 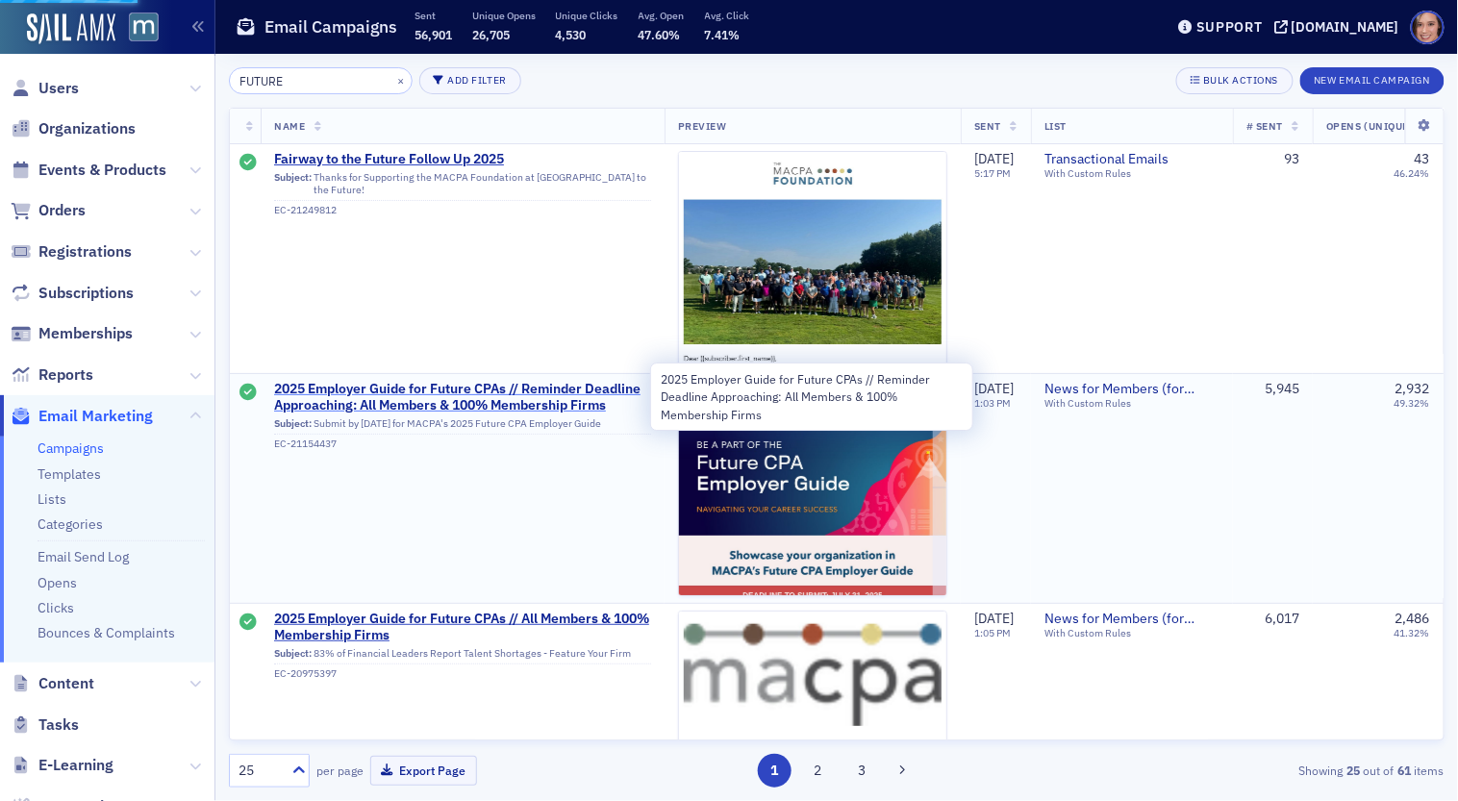 I want to click on div: 2,486, so click(x=1412, y=619).